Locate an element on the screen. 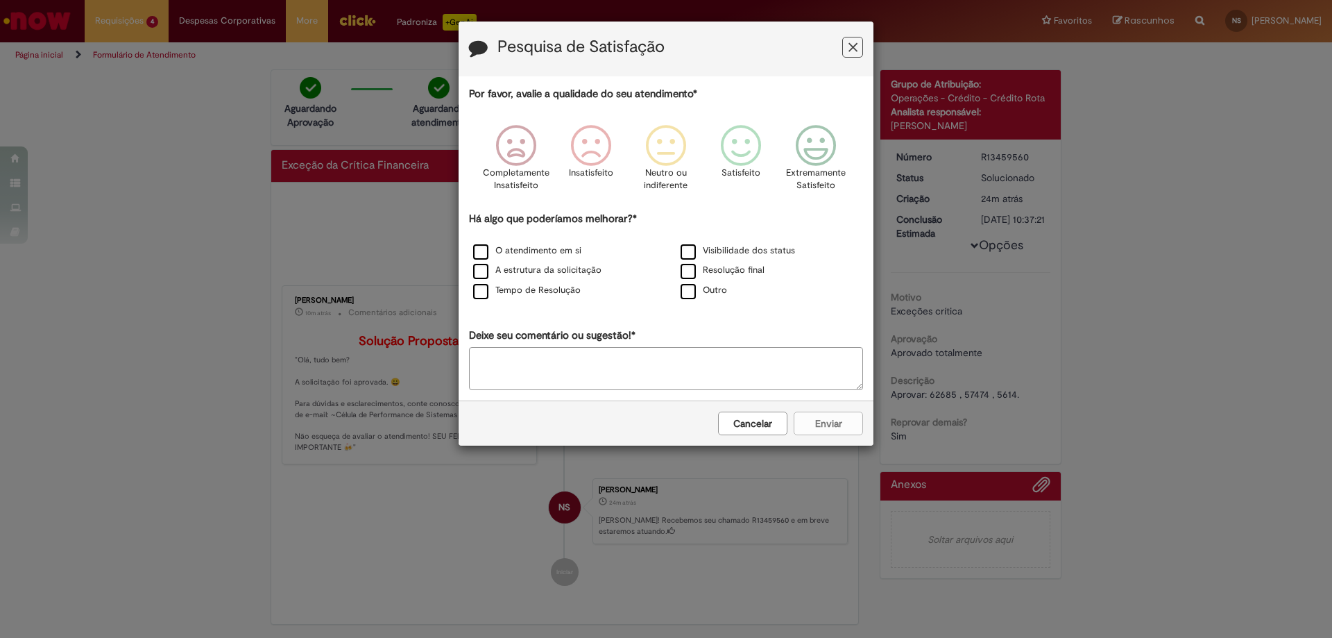  label: O atendimento em si is located at coordinates (527, 250).